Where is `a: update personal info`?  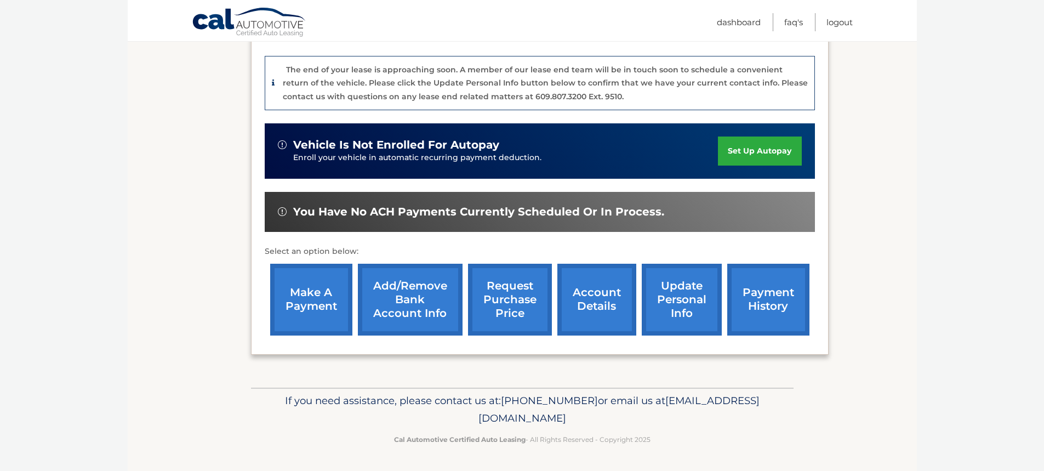
a: update personal info is located at coordinates (682, 299).